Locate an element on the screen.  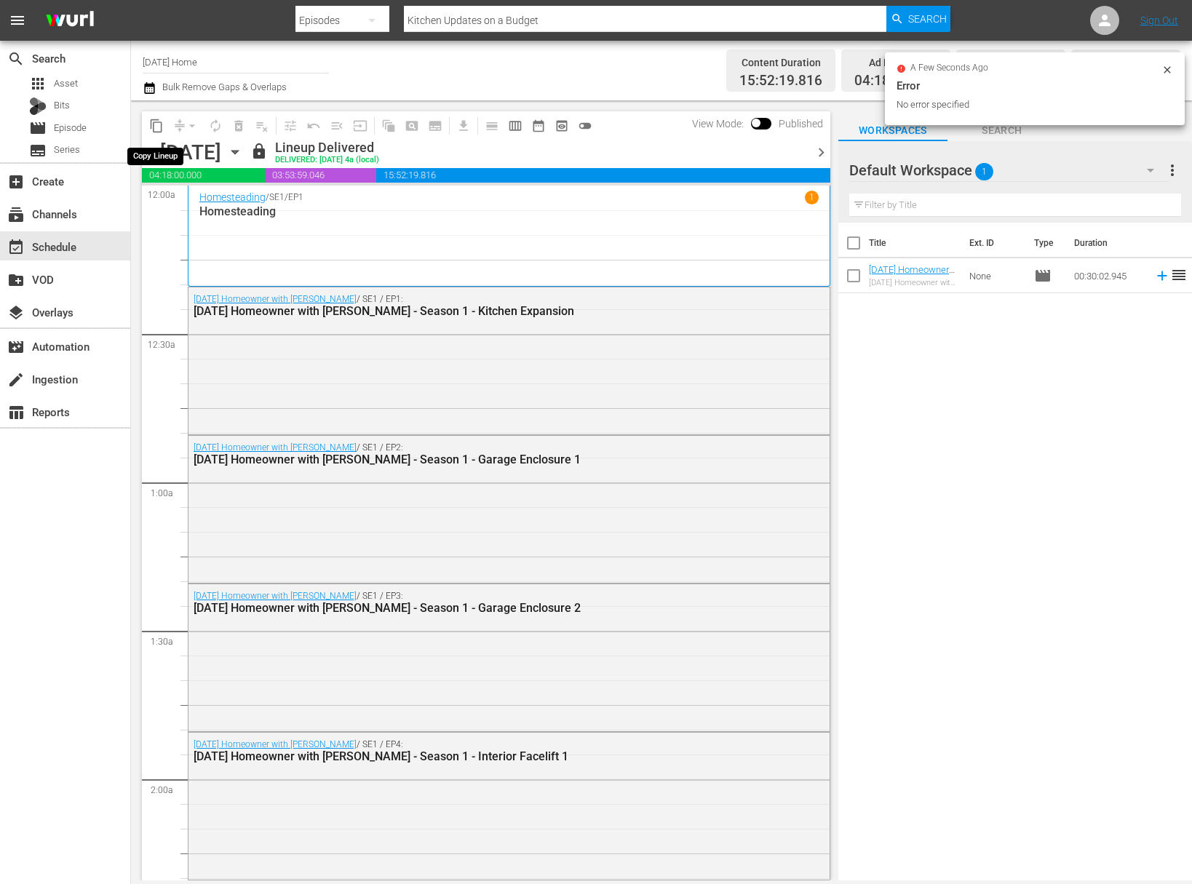
span: 24 hours Lineup View is OFF is located at coordinates (585, 126).